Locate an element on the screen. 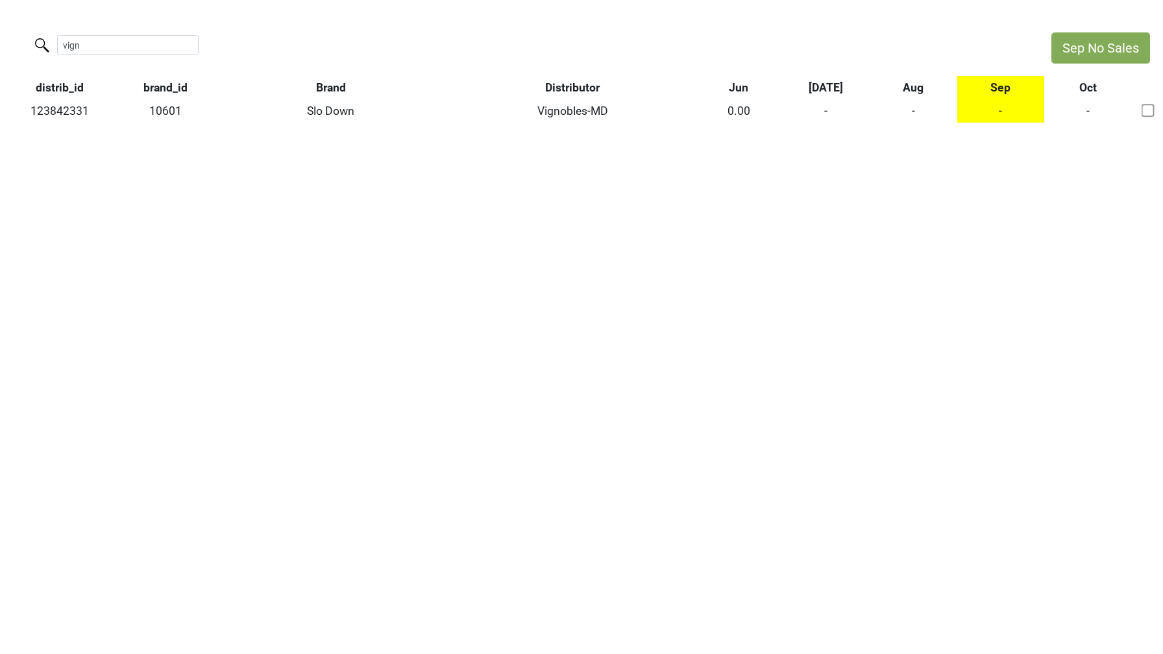  th: Jul: activate to sort column ascending is located at coordinates (826, 88).